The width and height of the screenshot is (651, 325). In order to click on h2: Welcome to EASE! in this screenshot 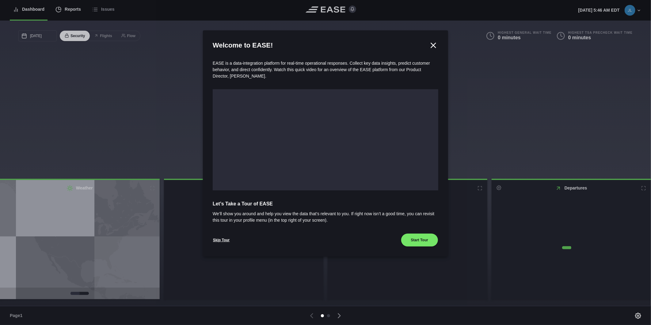, I will do `click(320, 45)`.